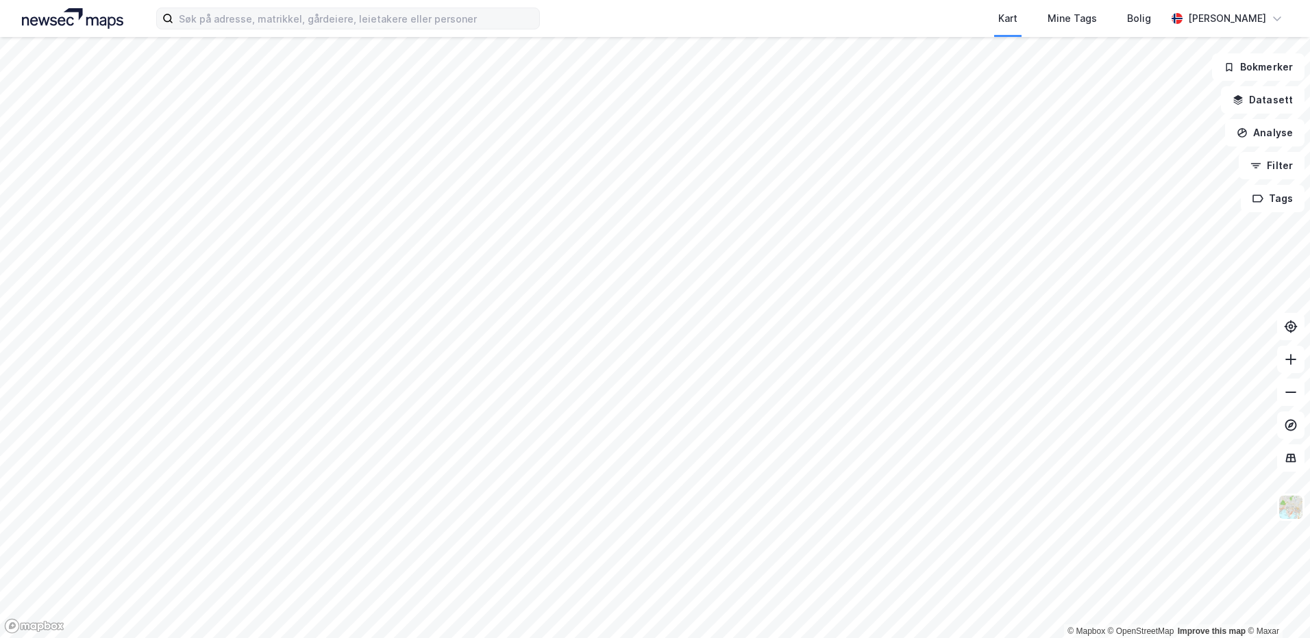 The image size is (1310, 638). I want to click on div: Kontrollprogram for chat, so click(1275, 606).